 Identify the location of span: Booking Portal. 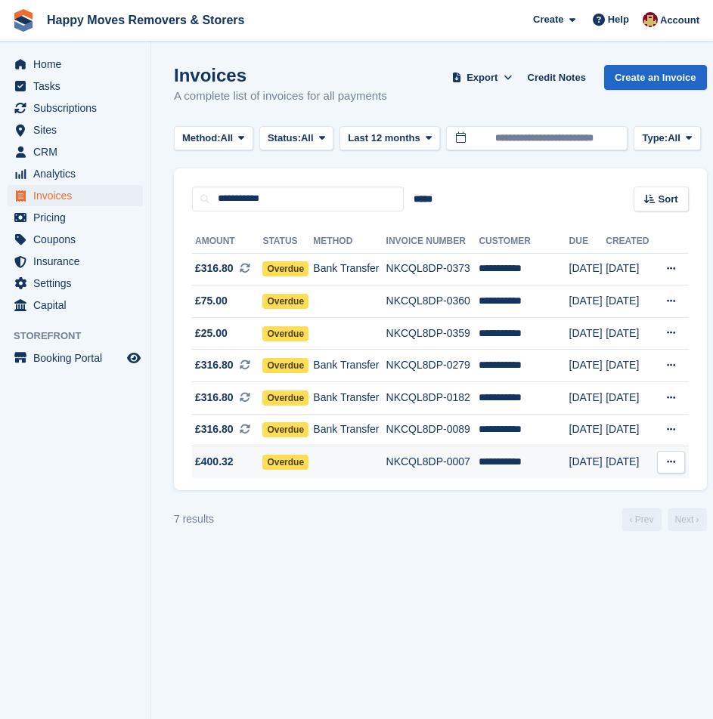
(79, 358).